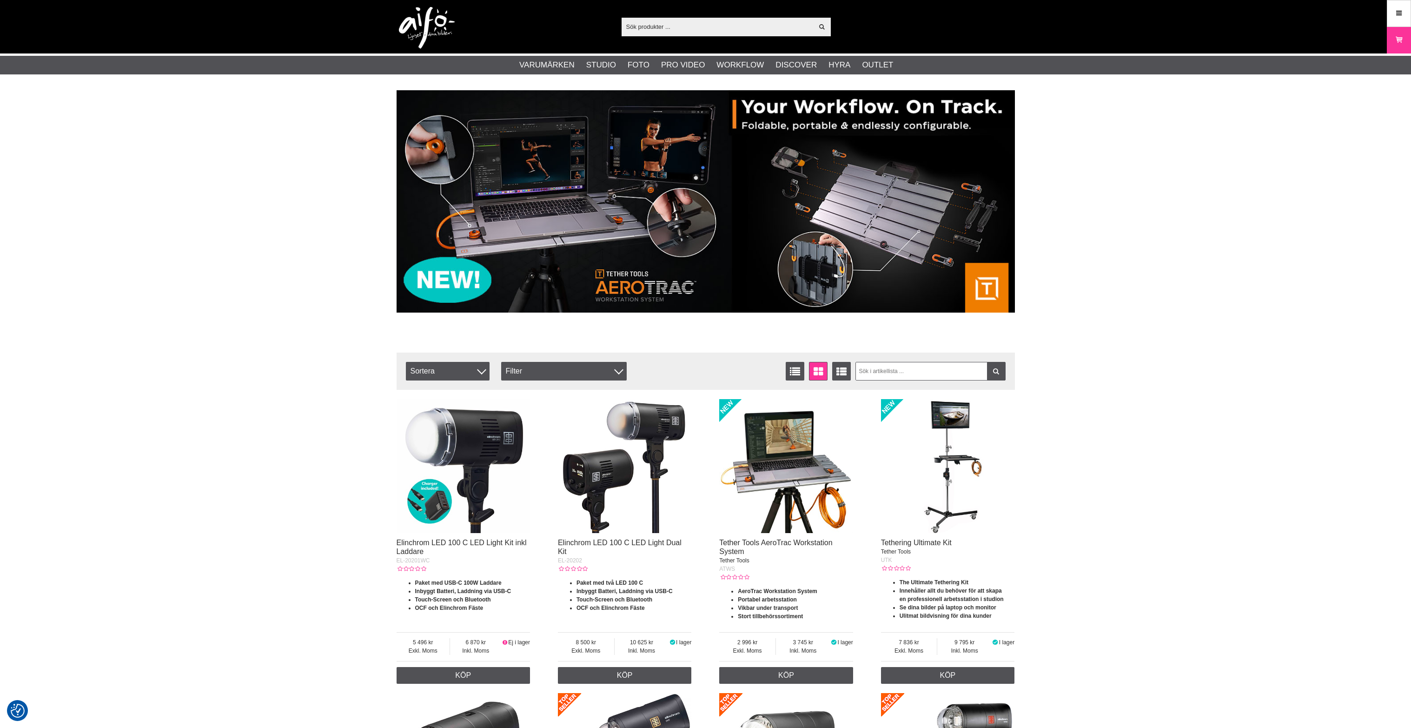 This screenshot has width=1411, height=728. What do you see at coordinates (638, 65) in the screenshot?
I see `a: Foto` at bounding box center [638, 65].